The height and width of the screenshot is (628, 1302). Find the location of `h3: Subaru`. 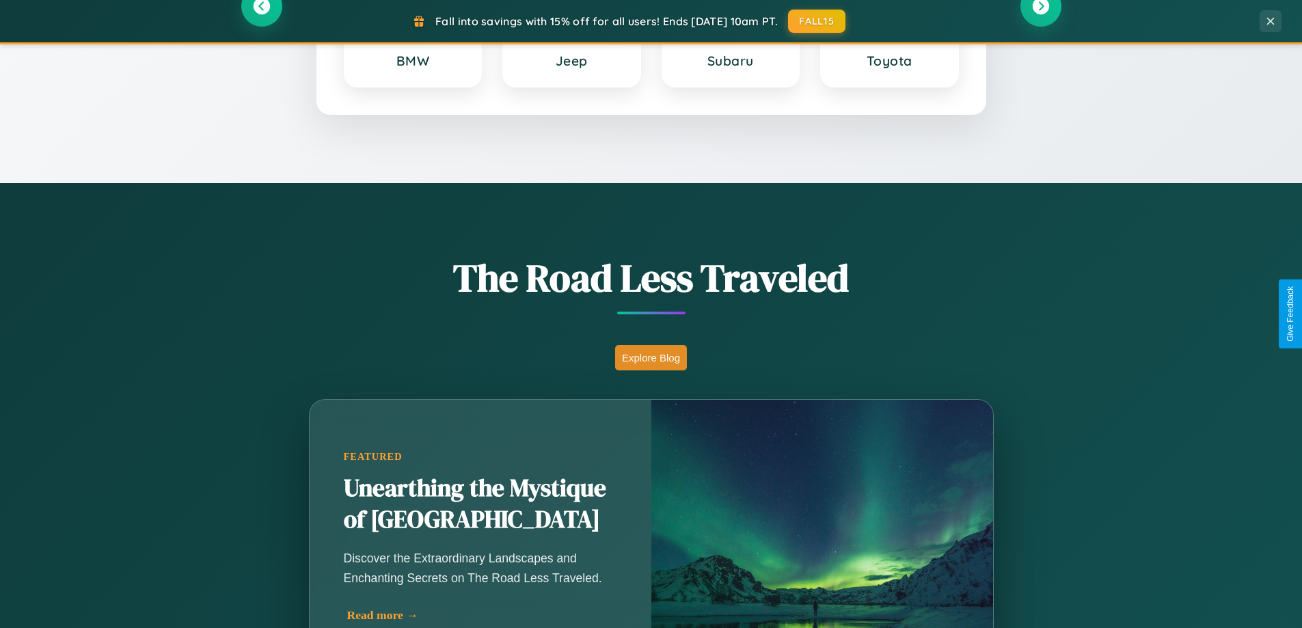

h3: Subaru is located at coordinates (730, 61).